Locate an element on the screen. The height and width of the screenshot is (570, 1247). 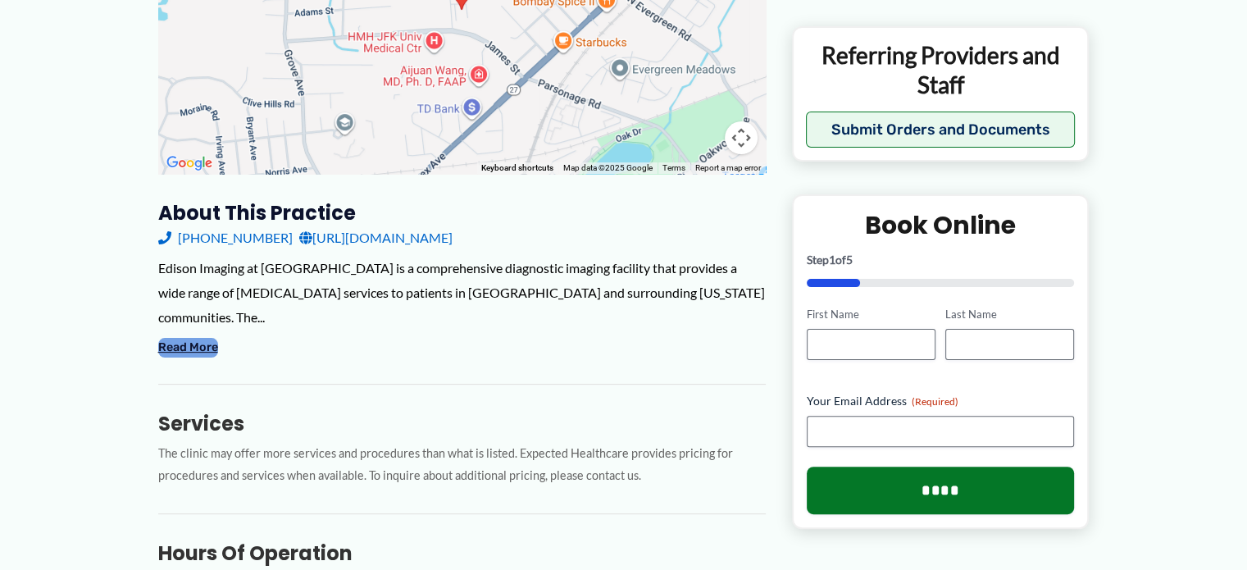
p: Referring Providers and Staff is located at coordinates (940, 70).